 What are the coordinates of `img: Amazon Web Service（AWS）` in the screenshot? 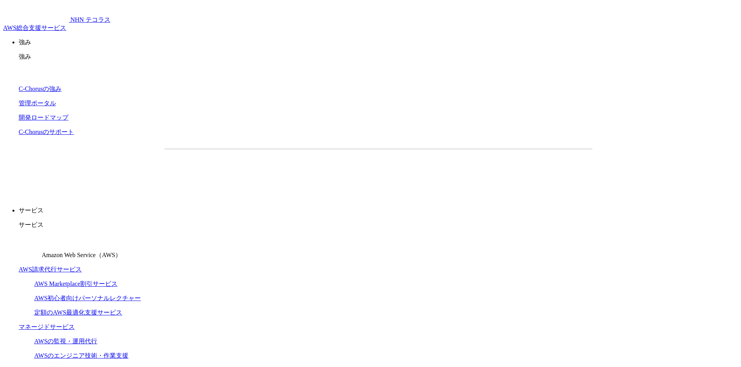 It's located at (30, 246).